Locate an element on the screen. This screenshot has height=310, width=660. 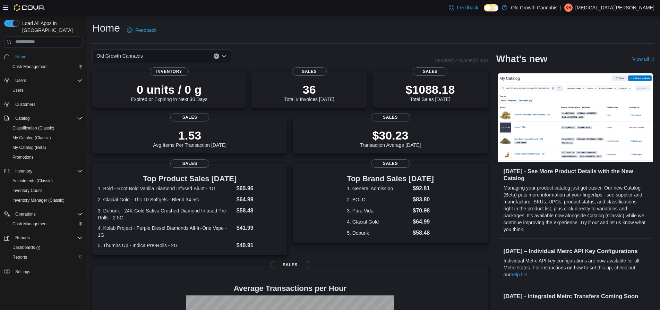
p: $30.23 is located at coordinates (391, 135).